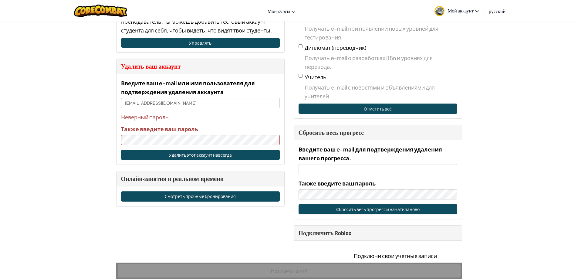 The image size is (578, 279). I want to click on button: Сбросить весь прогресс и начать заново, so click(378, 209).